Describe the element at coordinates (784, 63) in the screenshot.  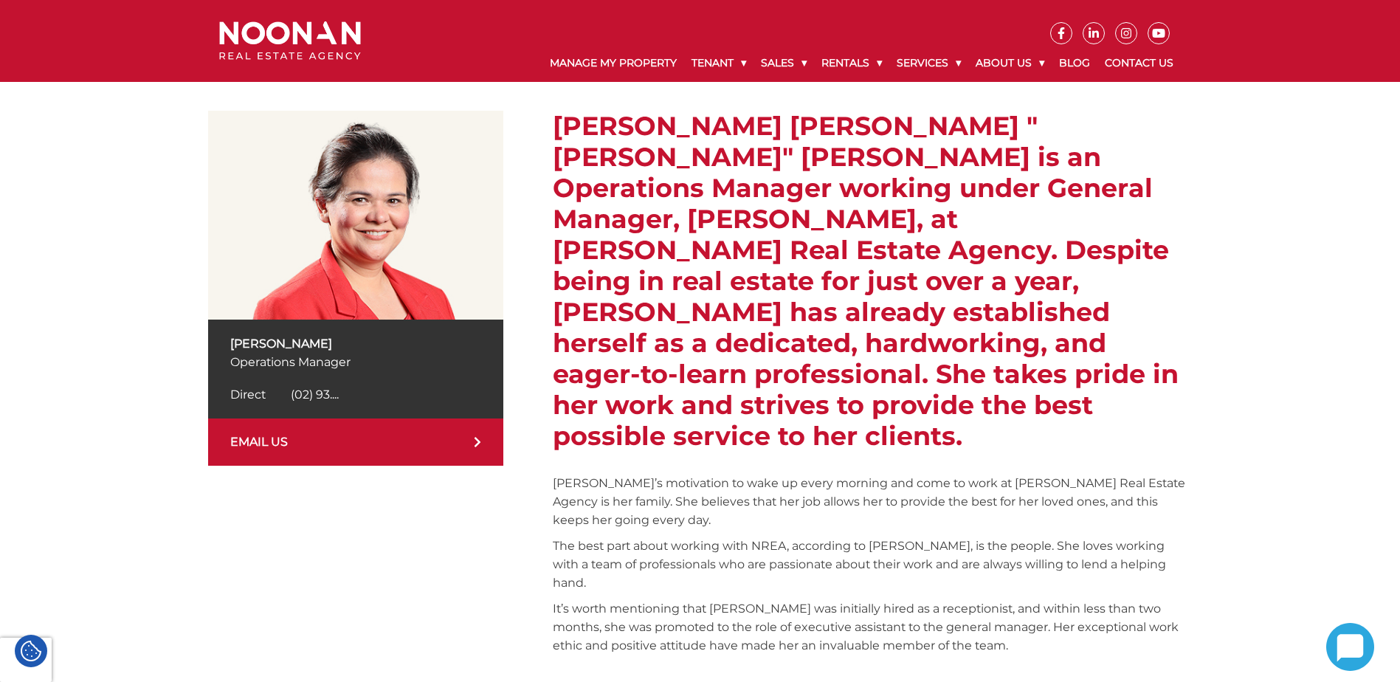
I see `a: Sales` at that location.